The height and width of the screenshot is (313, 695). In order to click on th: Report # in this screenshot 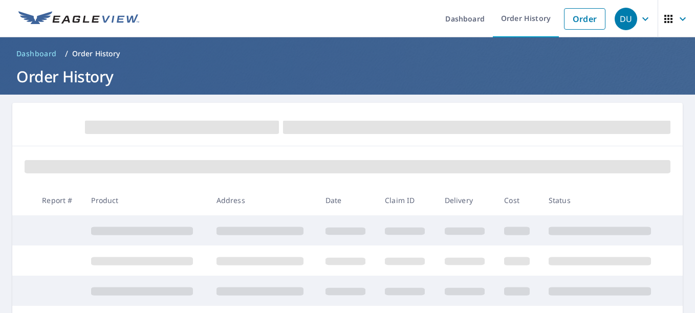, I will do `click(58, 200)`.